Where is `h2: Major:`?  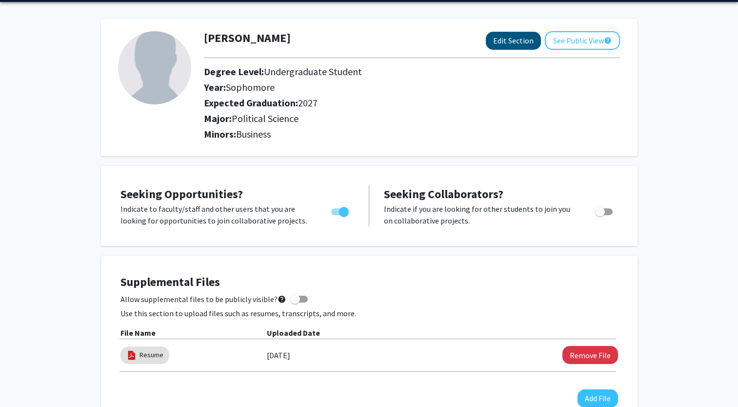 h2: Major: is located at coordinates (412, 119).